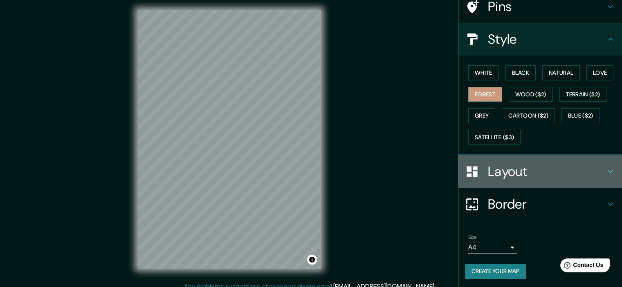 The height and width of the screenshot is (287, 622). What do you see at coordinates (528, 116) in the screenshot?
I see `button: Cartoon ($2)` at bounding box center [528, 116].